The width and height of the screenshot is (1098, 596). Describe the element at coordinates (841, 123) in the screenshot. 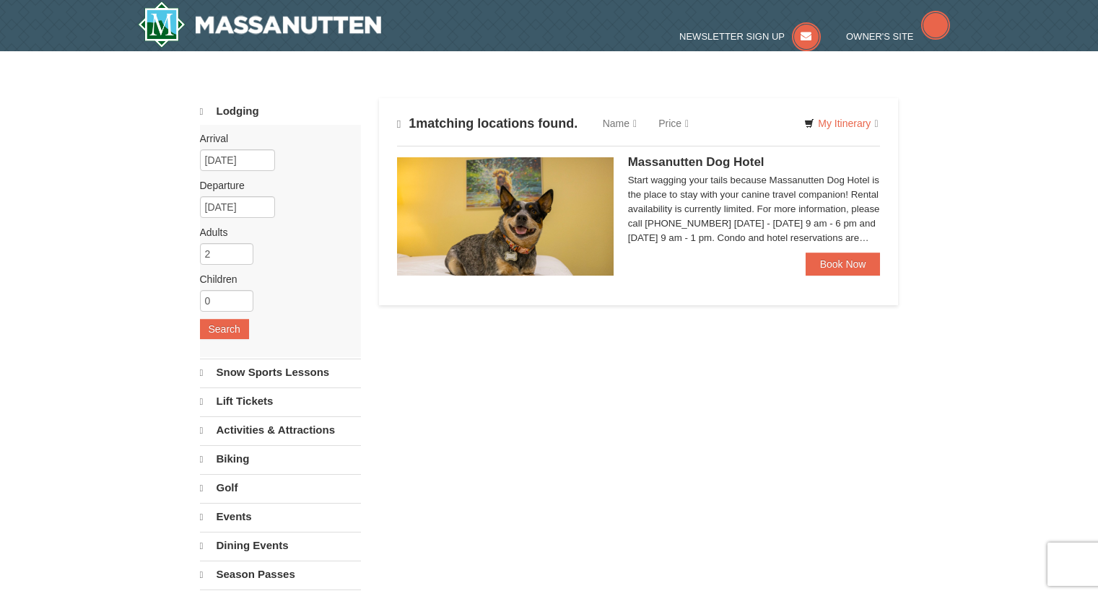

I see `a: My Itinerary` at that location.